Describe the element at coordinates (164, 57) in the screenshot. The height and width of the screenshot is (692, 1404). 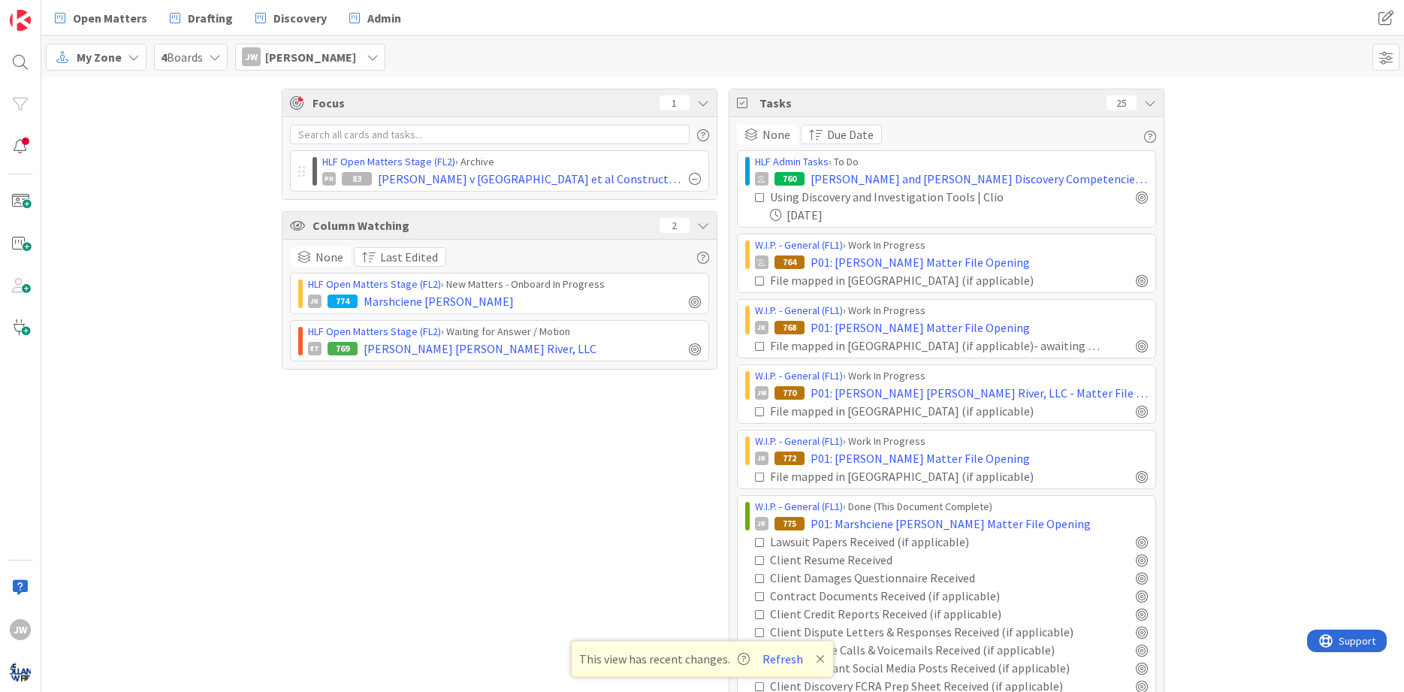
I see `b: 4` at that location.